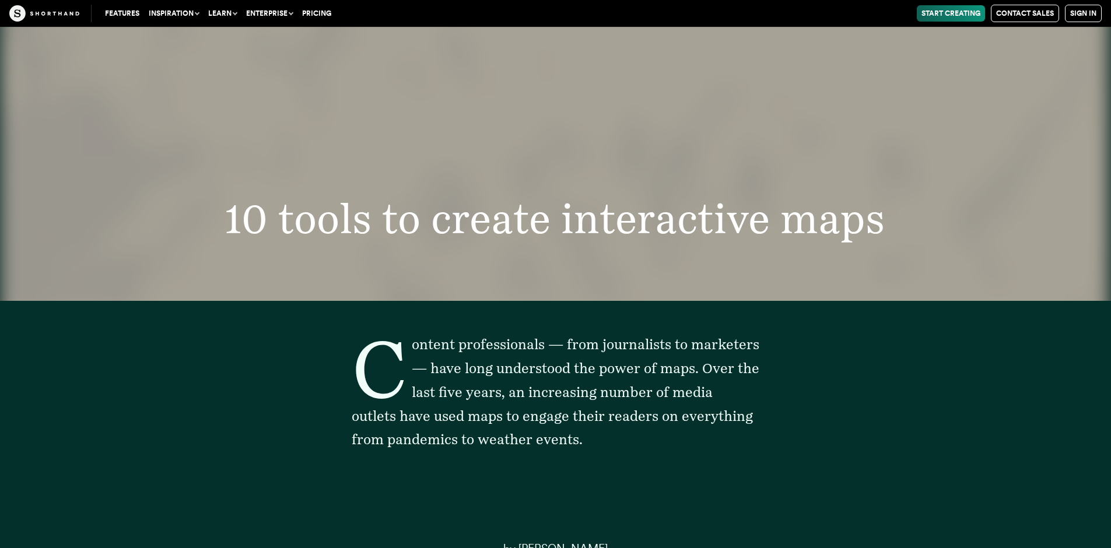  Describe the element at coordinates (122, 13) in the screenshot. I see `a: Features` at that location.